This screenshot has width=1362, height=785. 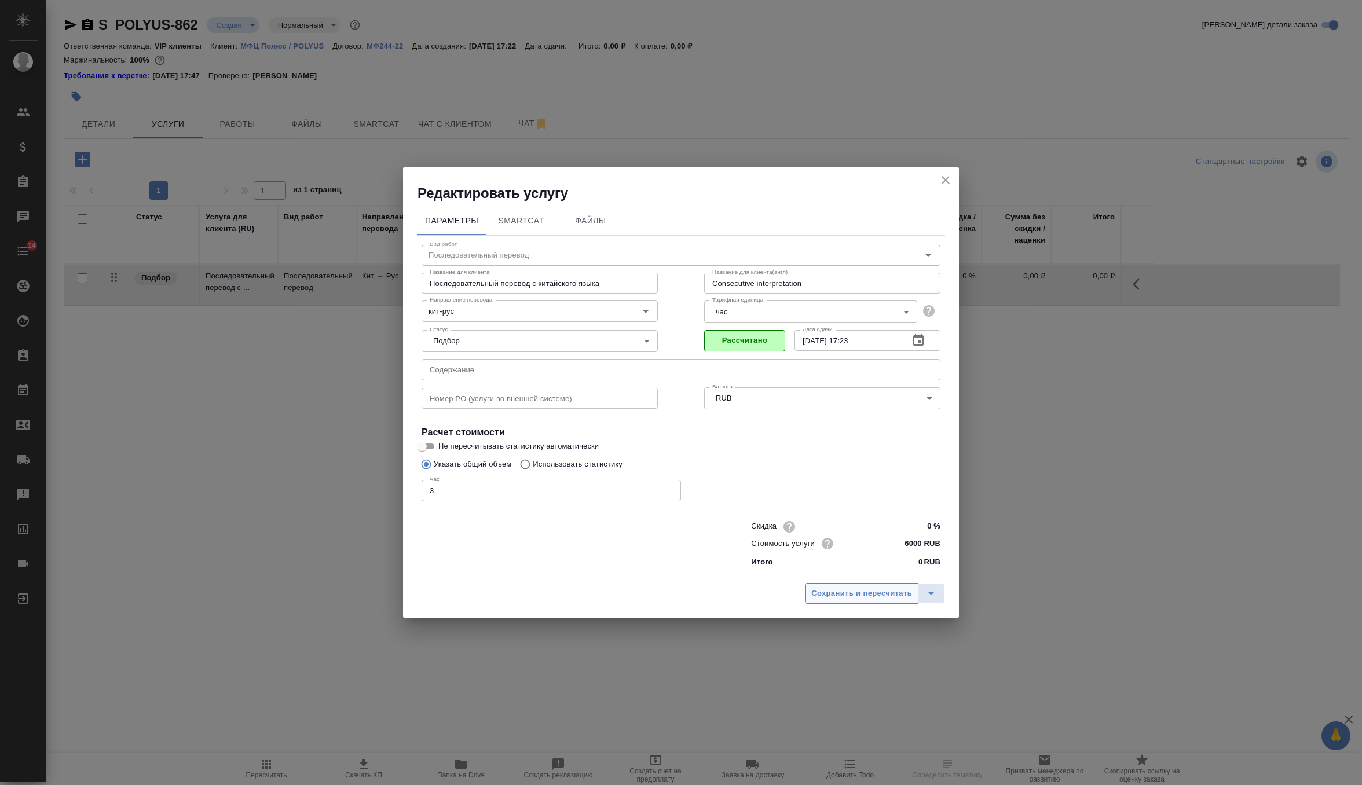 I want to click on button: Рассчитано, so click(x=745, y=341).